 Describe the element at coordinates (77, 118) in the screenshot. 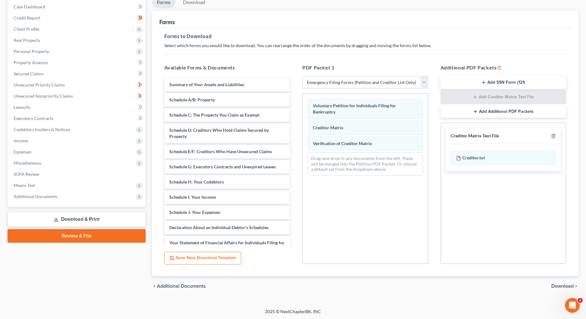

I see `a: Executory Contracts` at that location.